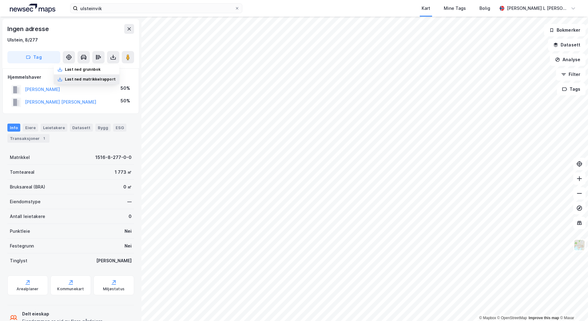  What do you see at coordinates (22, 172) in the screenshot?
I see `div: Tomteareal` at bounding box center [22, 172].